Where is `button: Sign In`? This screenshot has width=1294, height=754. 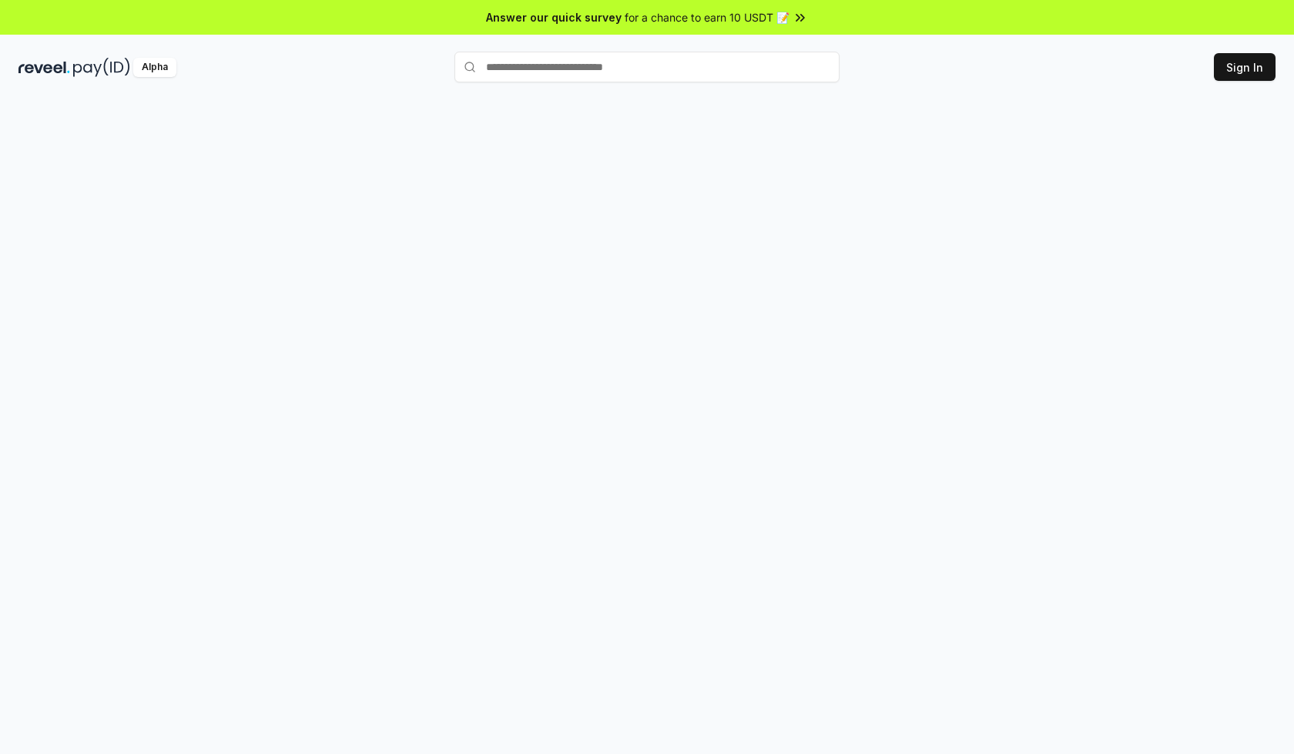 button: Sign In is located at coordinates (1245, 67).